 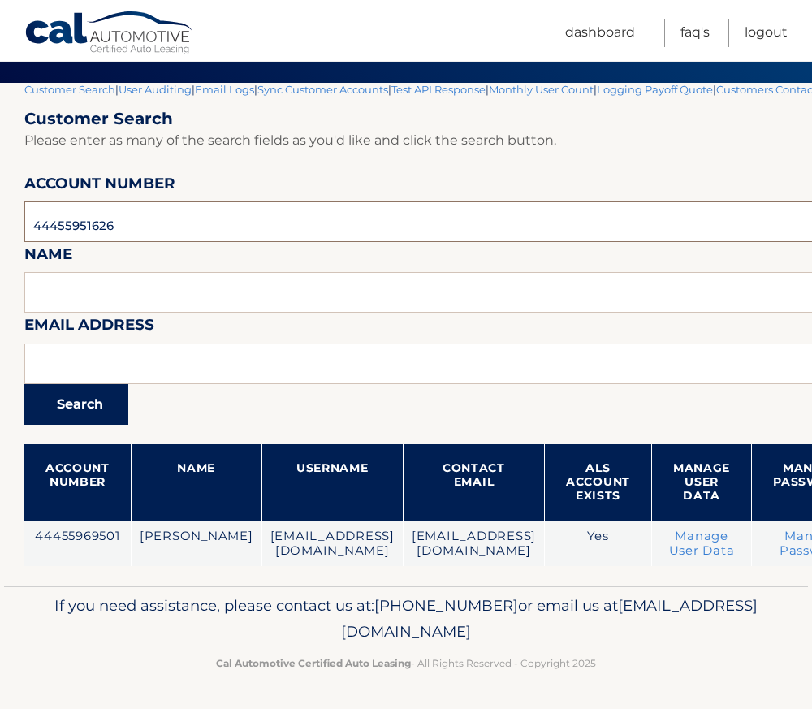 What do you see at coordinates (701, 483) in the screenshot?
I see `th: Manage User Data` at bounding box center [701, 483].